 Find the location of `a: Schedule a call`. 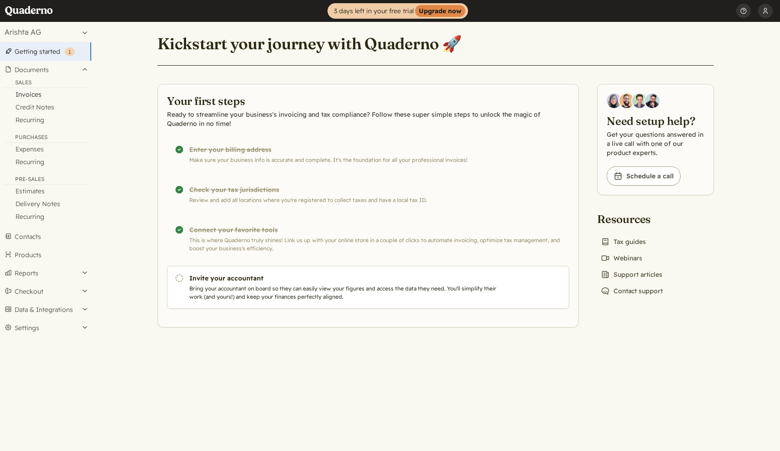

a: Schedule a call is located at coordinates (643, 176).